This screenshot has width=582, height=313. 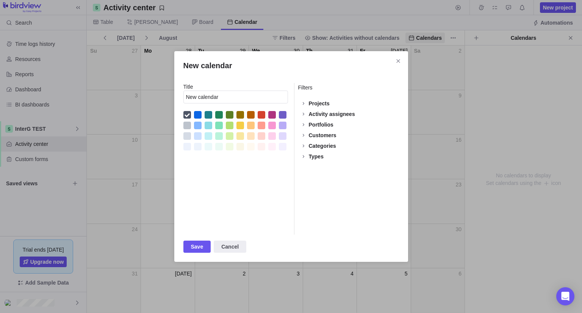 I want to click on div: Categories, so click(x=323, y=146).